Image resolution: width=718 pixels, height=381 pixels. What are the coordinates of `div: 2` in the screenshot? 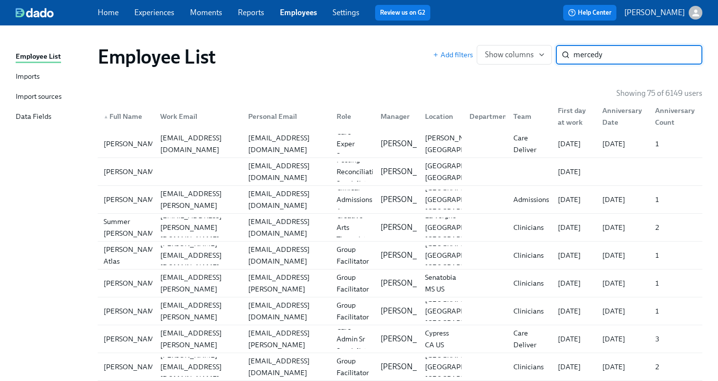 It's located at (676, 227).